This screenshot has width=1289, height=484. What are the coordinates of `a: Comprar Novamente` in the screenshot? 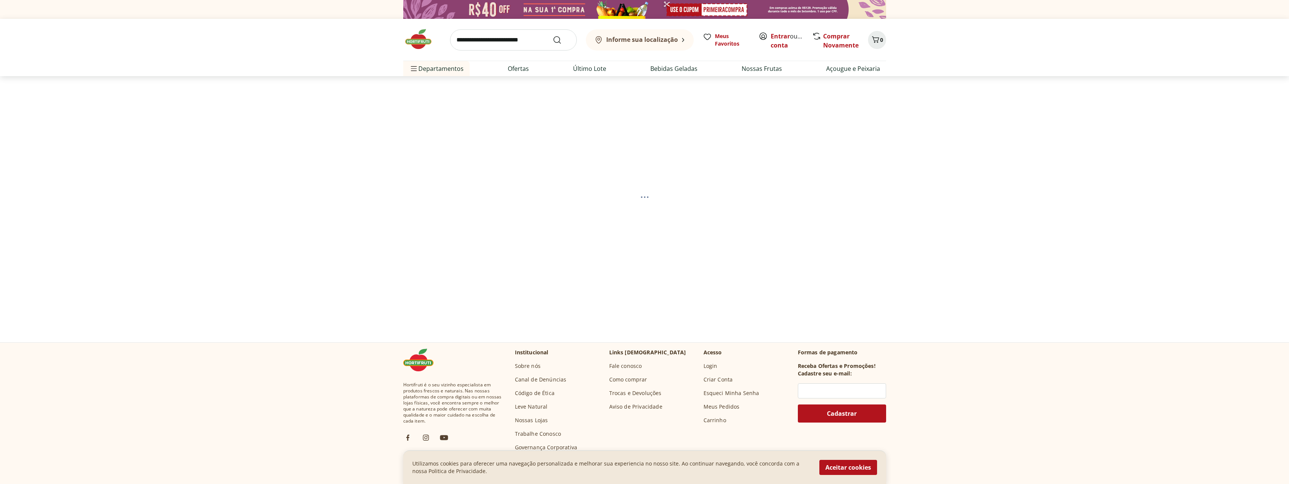 It's located at (841, 41).